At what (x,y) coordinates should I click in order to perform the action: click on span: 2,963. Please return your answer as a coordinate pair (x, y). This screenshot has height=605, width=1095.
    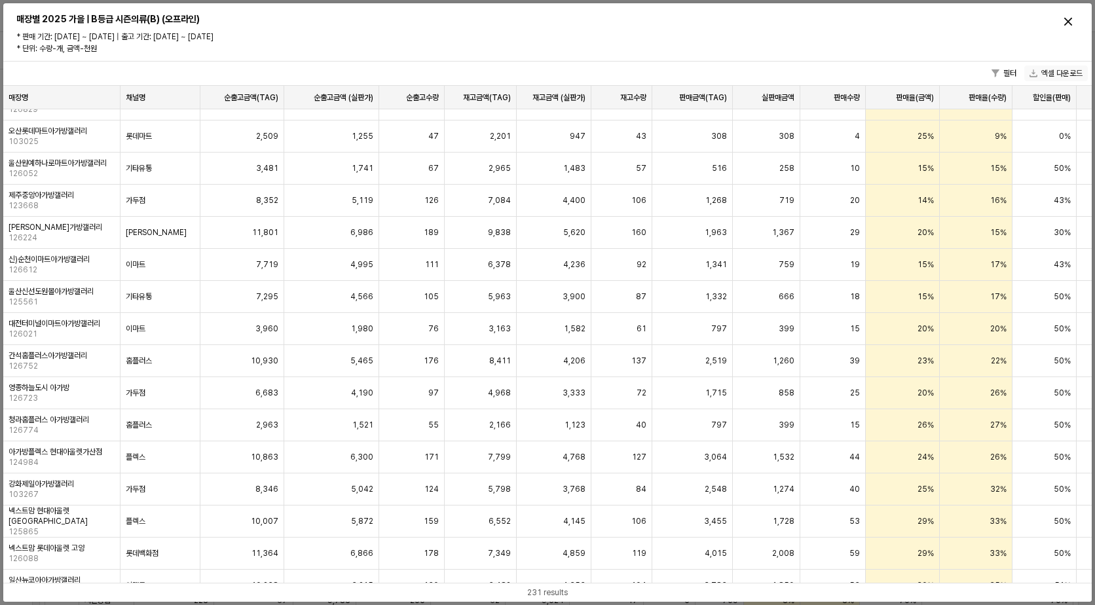
    Looking at the image, I should click on (267, 425).